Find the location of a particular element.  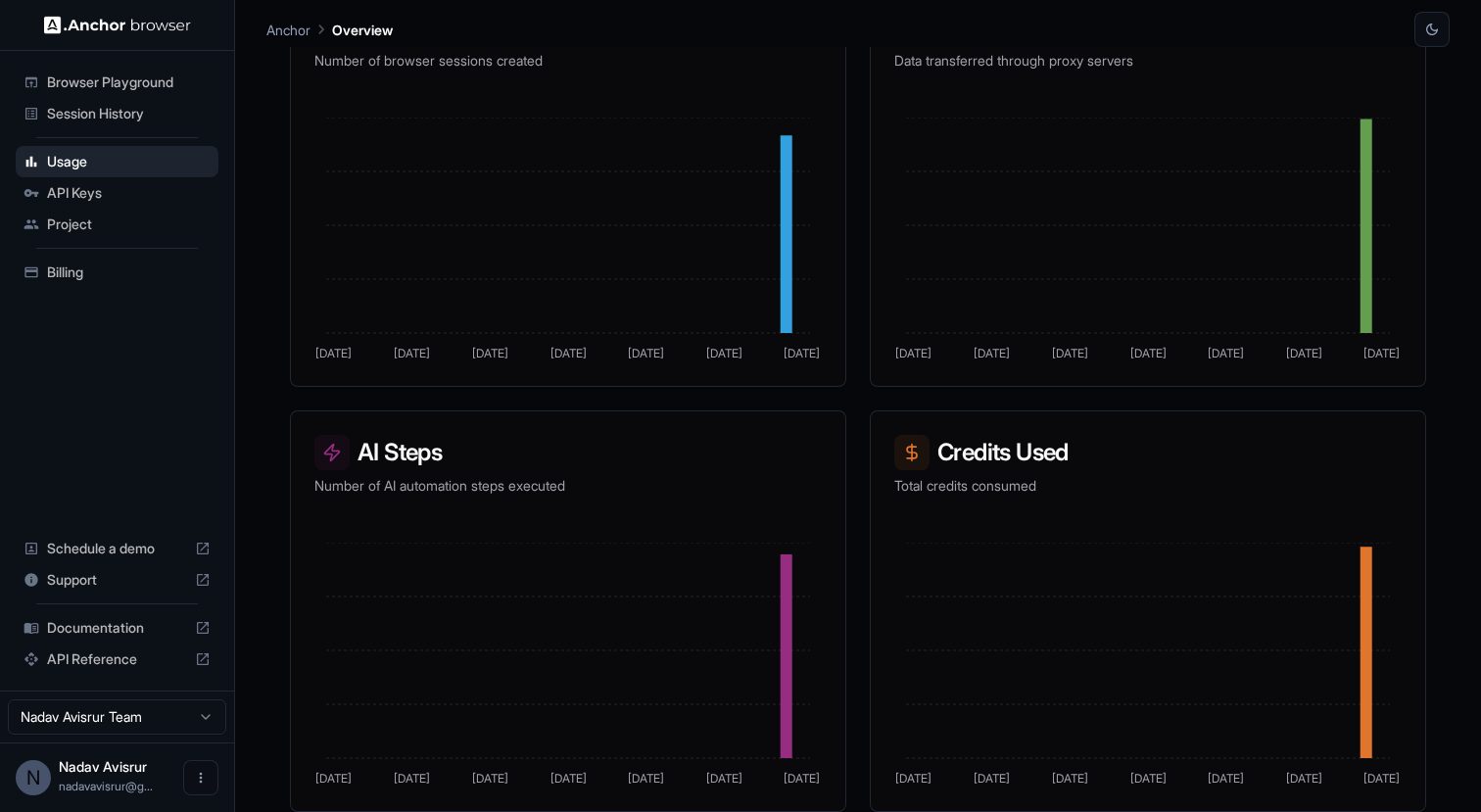

p: Number of browser sessions created is located at coordinates (568, 60).